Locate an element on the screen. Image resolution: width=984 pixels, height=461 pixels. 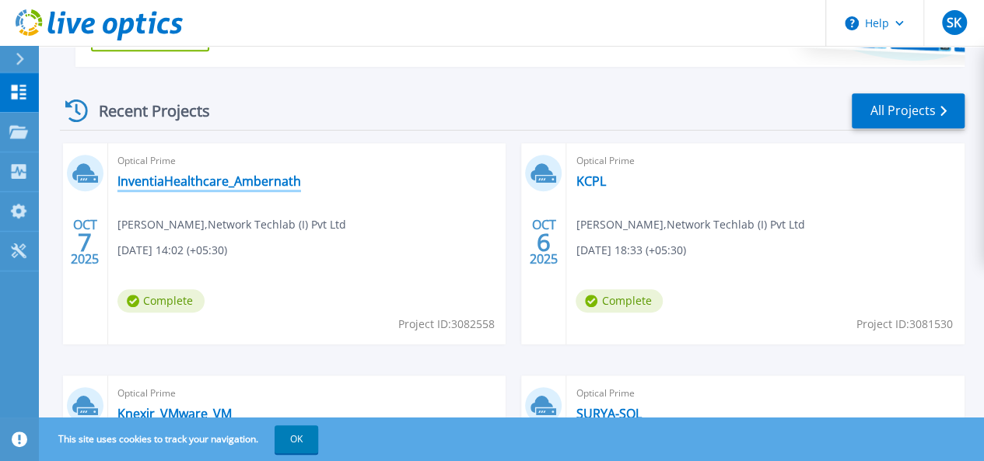
span: 7 is located at coordinates (85, 242).